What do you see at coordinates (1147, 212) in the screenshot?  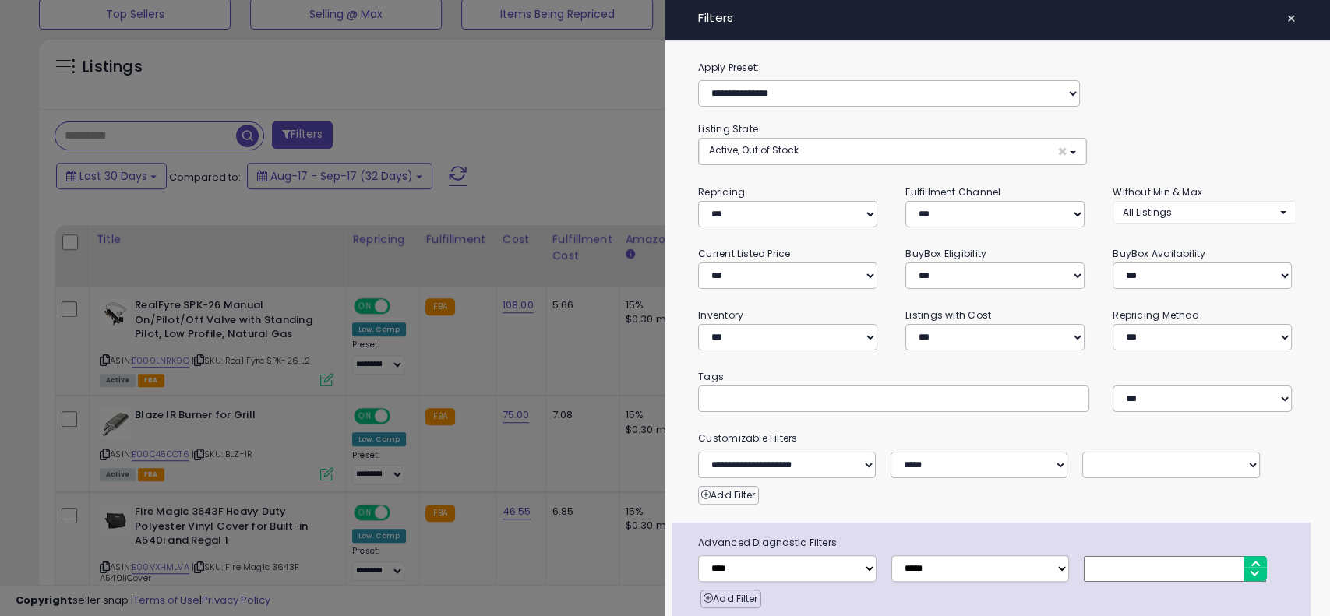 I see `span: All Listings` at bounding box center [1147, 212].